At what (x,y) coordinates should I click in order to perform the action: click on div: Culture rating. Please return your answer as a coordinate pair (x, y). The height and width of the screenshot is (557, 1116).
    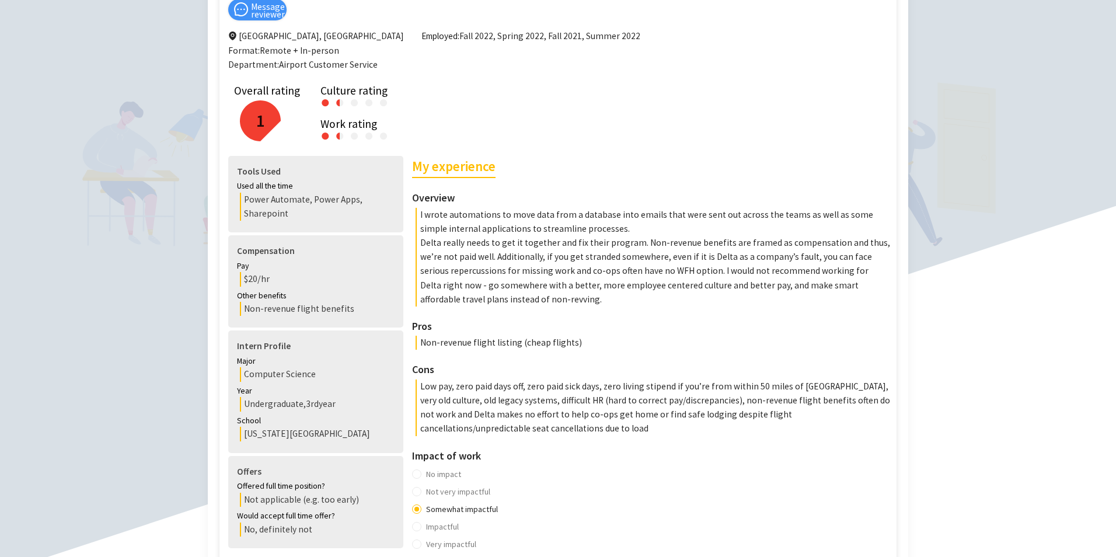
    Looking at the image, I should click on (596, 90).